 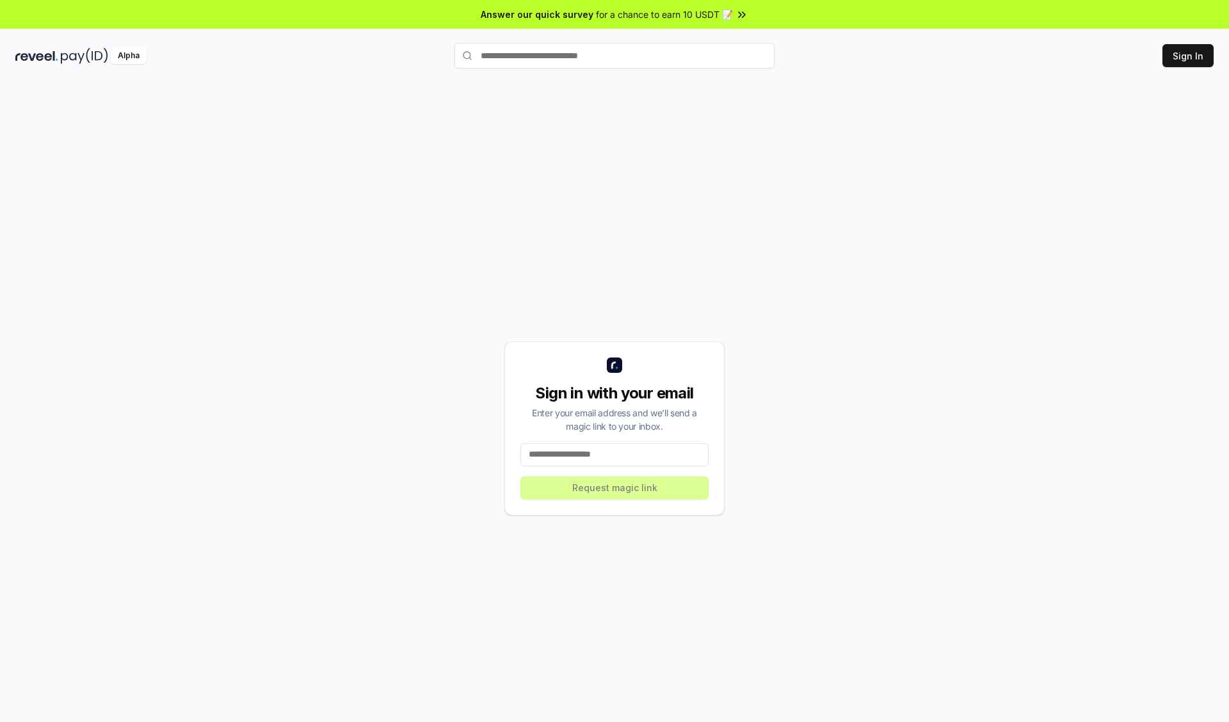 What do you see at coordinates (36, 56) in the screenshot?
I see `img: reveel_dark` at bounding box center [36, 56].